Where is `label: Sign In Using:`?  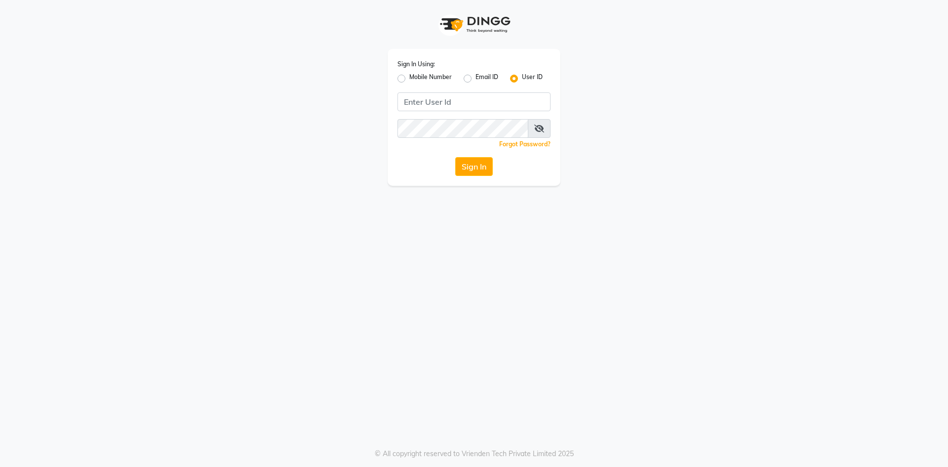
label: Sign In Using: is located at coordinates (416, 64).